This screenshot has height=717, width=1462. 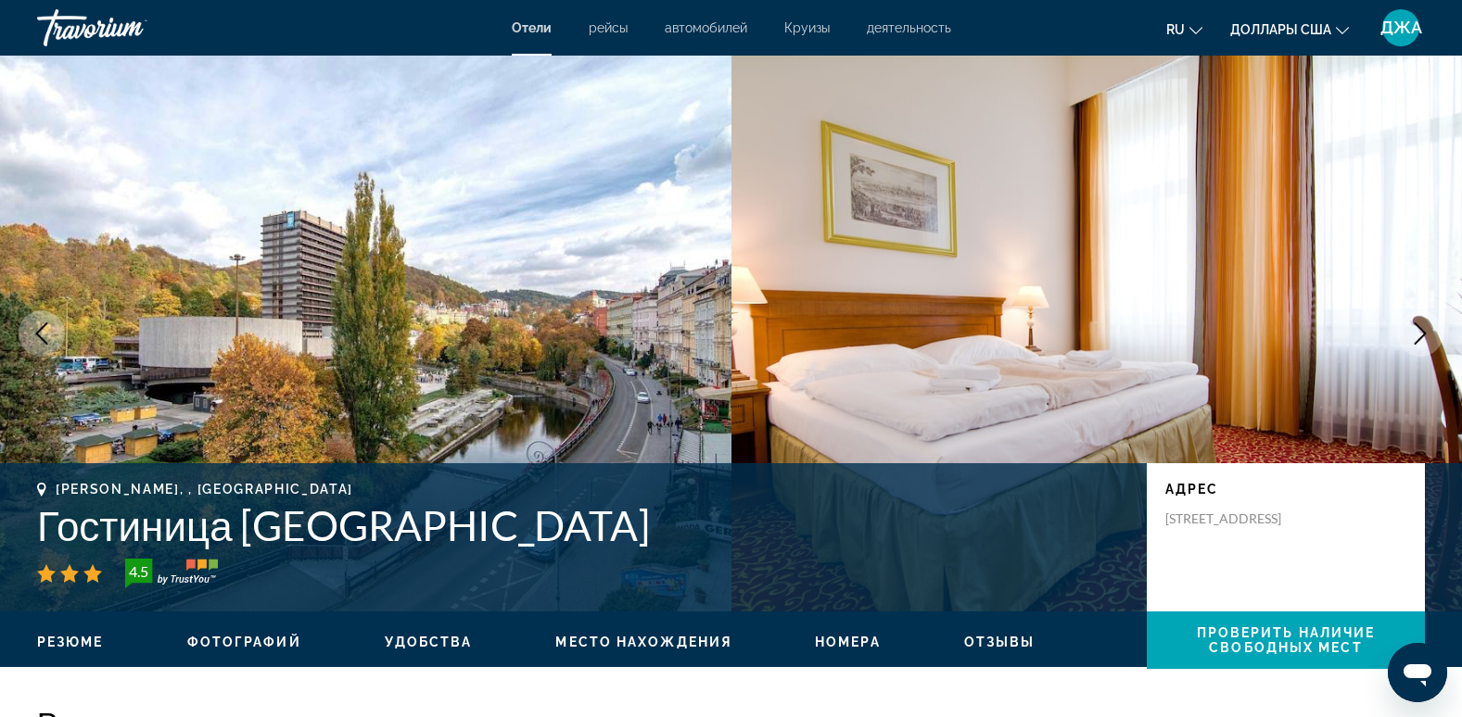 I want to click on span: Номера, so click(x=847, y=642).